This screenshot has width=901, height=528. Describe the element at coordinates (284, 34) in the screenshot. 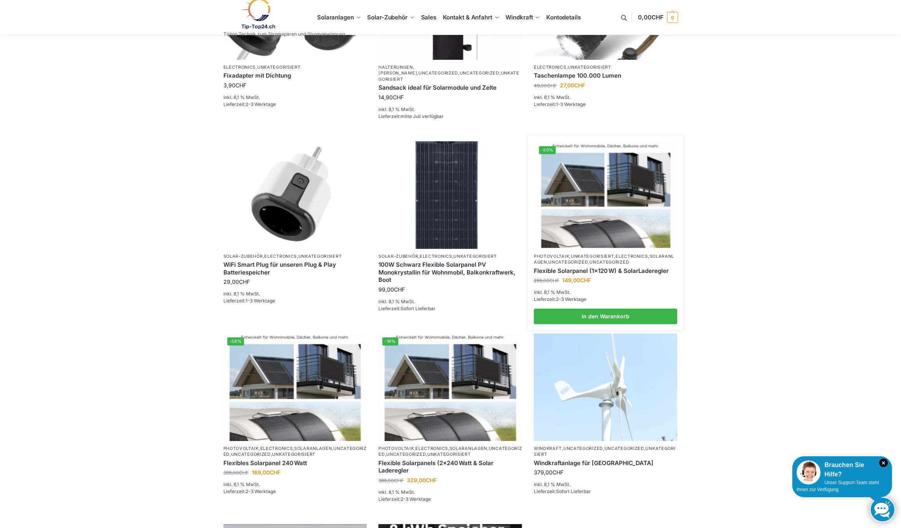

I see `p: Tiptop Technik zum Stromsparen und Stromgewinnung` at that location.